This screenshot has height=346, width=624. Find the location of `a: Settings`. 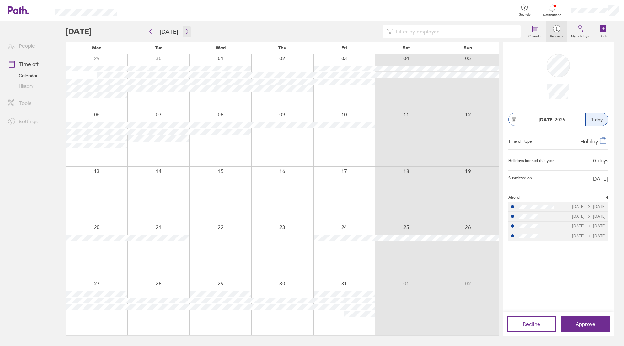

a: Settings is located at coordinates (29, 121).